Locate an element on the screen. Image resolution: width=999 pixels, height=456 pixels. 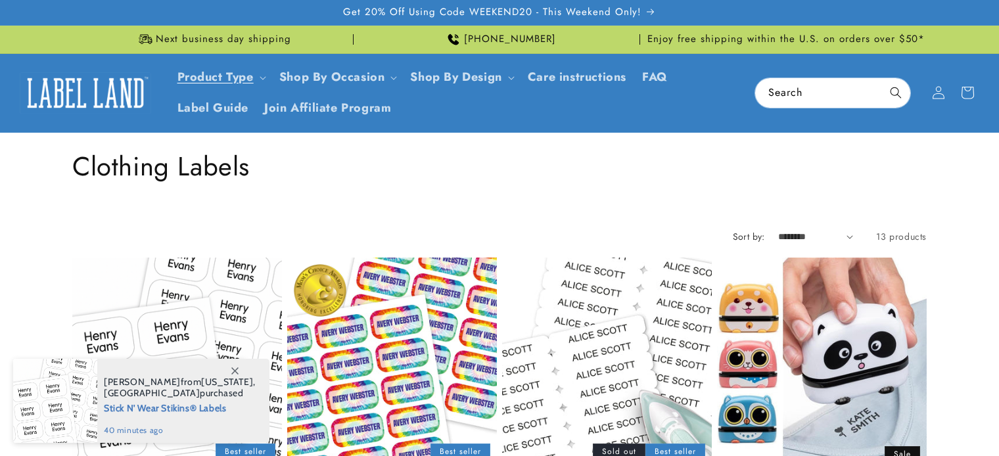
span: from , purchased is located at coordinates (179, 388).